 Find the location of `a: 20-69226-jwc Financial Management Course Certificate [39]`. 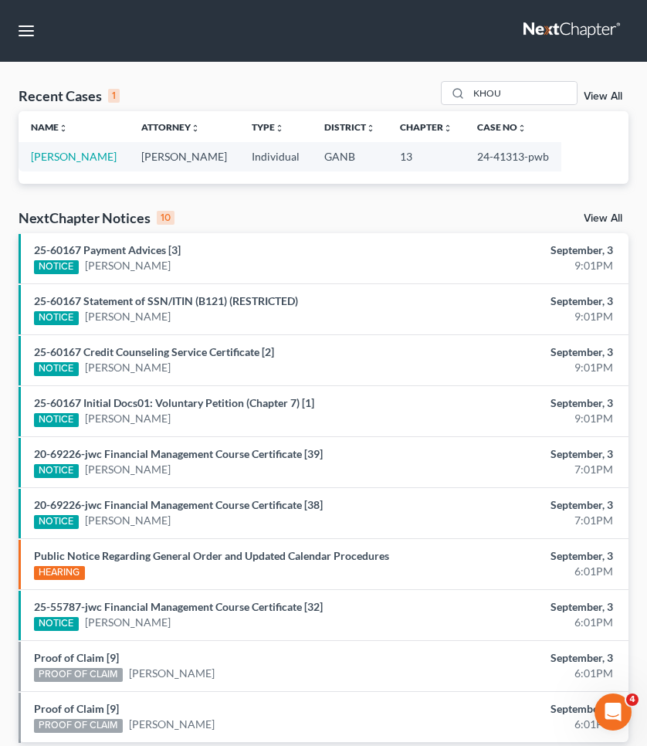

a: 20-69226-jwc Financial Management Course Certificate [39] is located at coordinates (178, 453).